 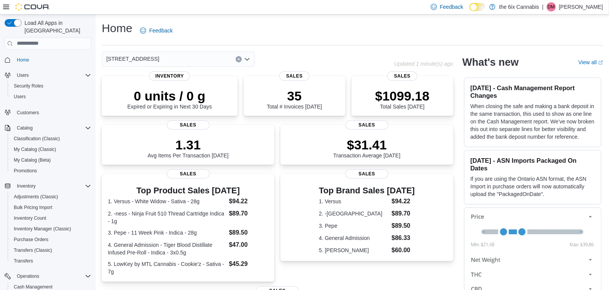 What do you see at coordinates (601, 63) in the screenshot?
I see `svg: External link` at bounding box center [601, 63].